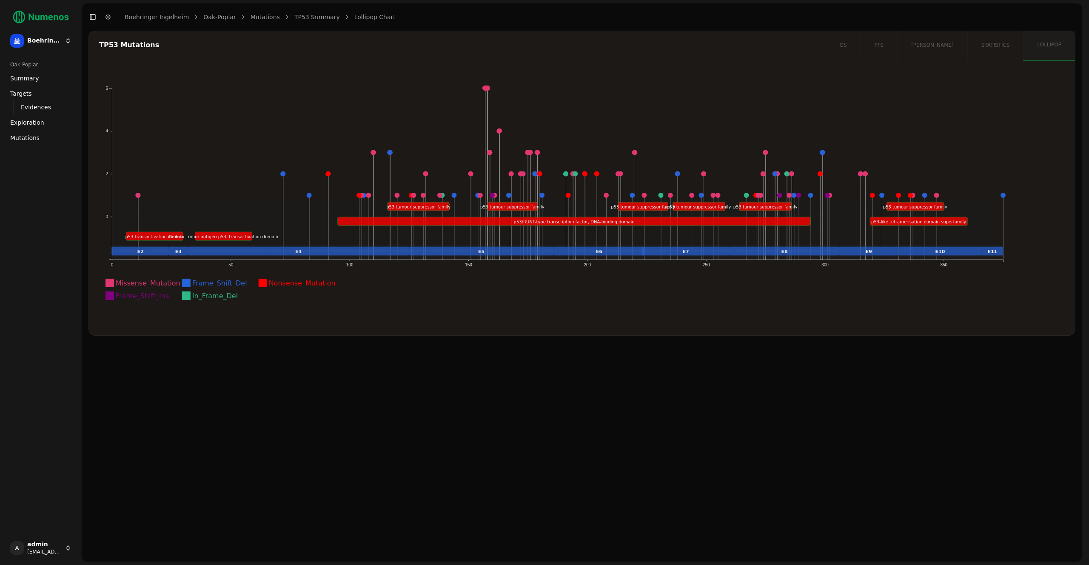 This screenshot has width=1089, height=565. Describe the element at coordinates (317, 17) in the screenshot. I see `a: TP53 Summary` at that location.